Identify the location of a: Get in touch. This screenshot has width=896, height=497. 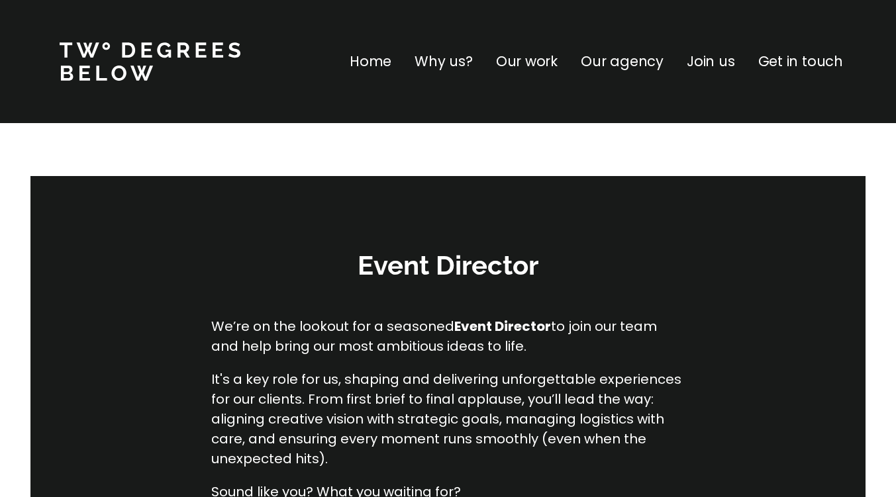
(800, 62).